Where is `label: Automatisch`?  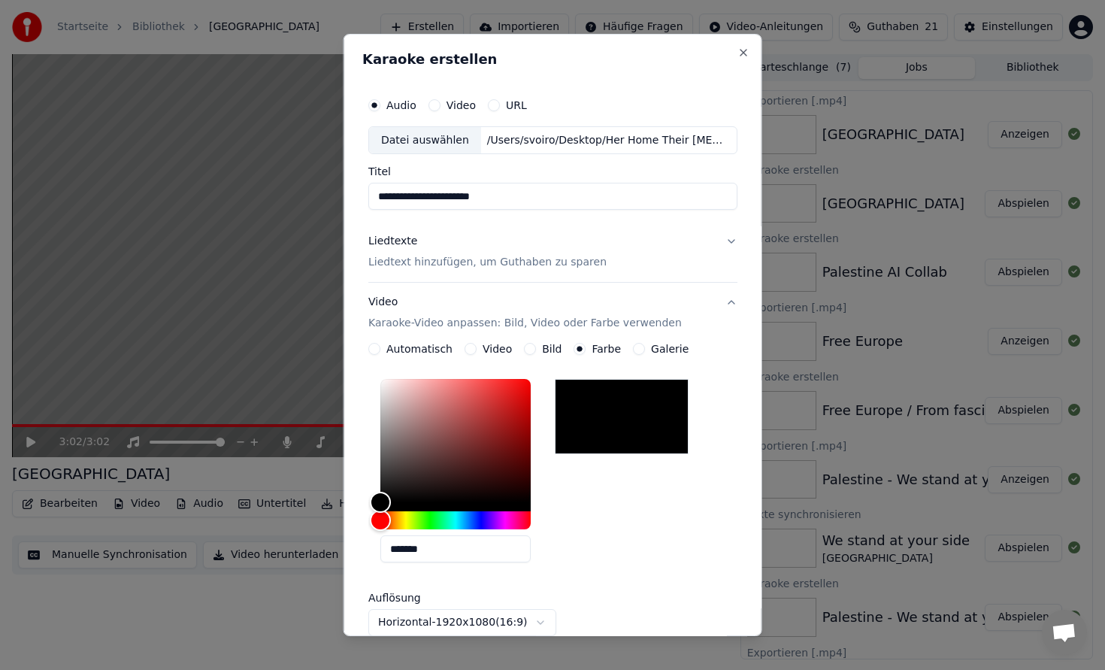
label: Automatisch is located at coordinates (420, 349).